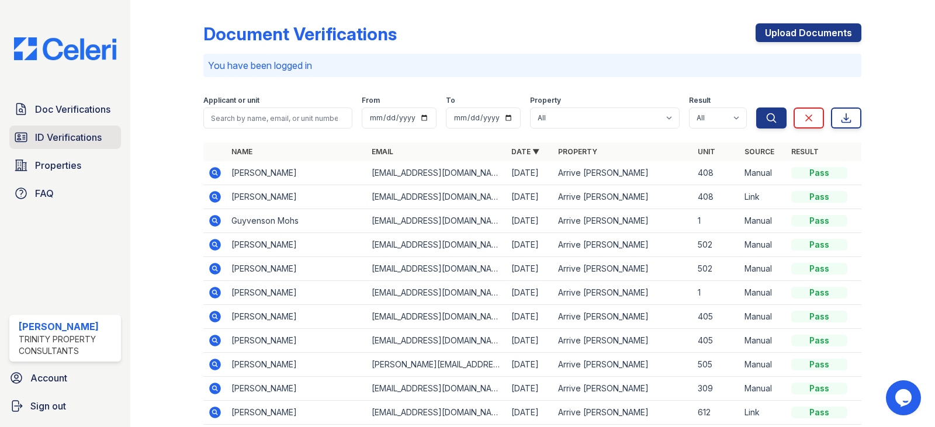  Describe the element at coordinates (804, 151) in the screenshot. I see `a: Result` at that location.